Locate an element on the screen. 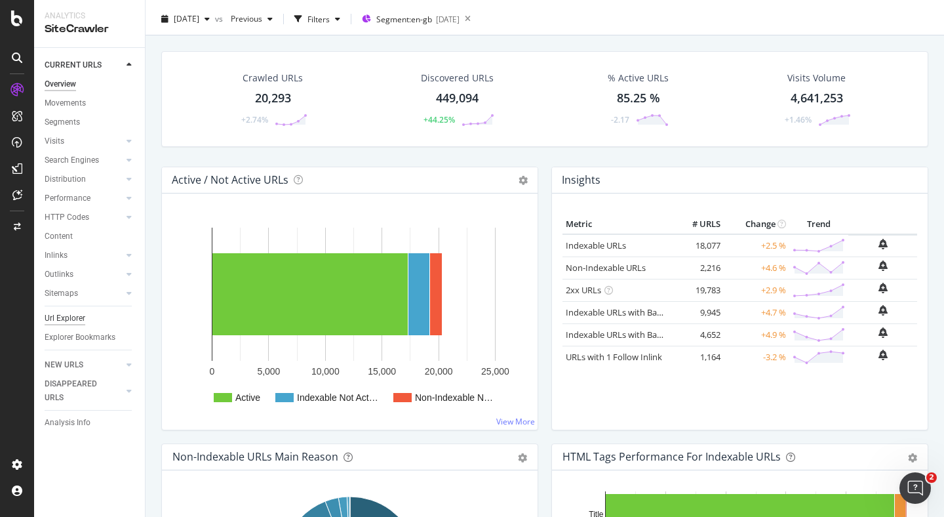  div: Distribution is located at coordinates (65, 179).